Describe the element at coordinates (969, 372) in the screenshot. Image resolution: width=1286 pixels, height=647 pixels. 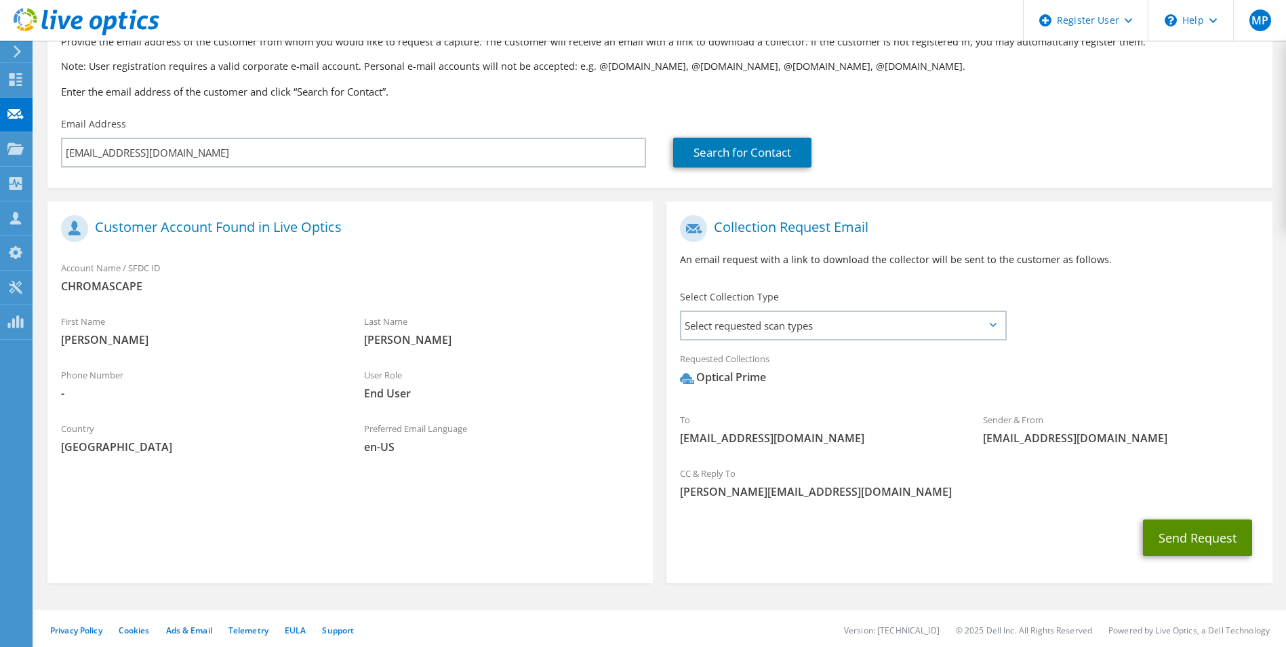
I see `div: Requested Collections` at that location.